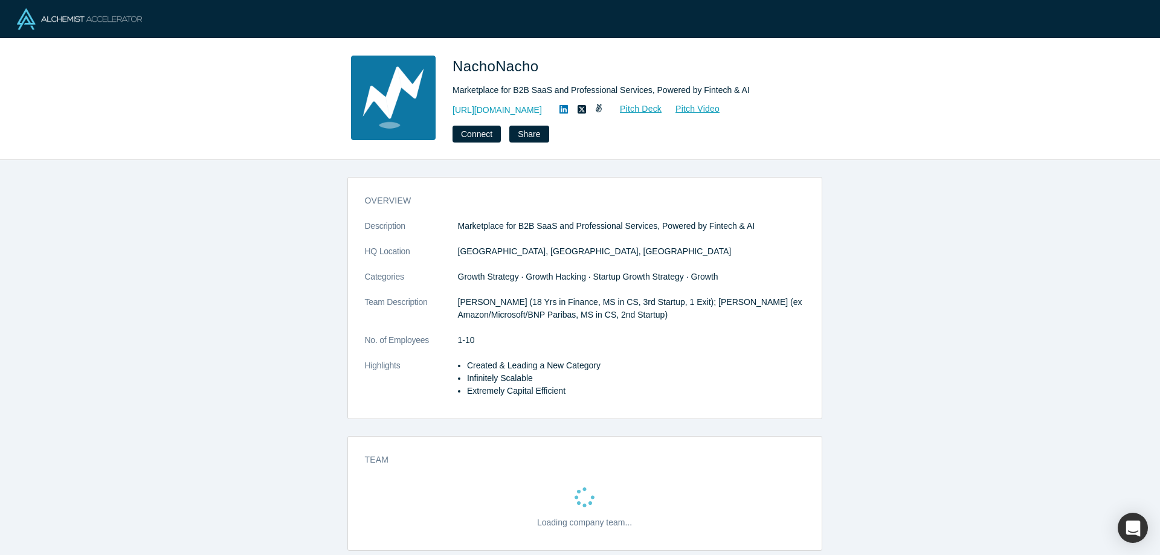 This screenshot has width=1160, height=555. Describe the element at coordinates (588, 277) in the screenshot. I see `span: Growth Strategy · Growth Hacking · Startup Growth Strategy · Growth` at that location.